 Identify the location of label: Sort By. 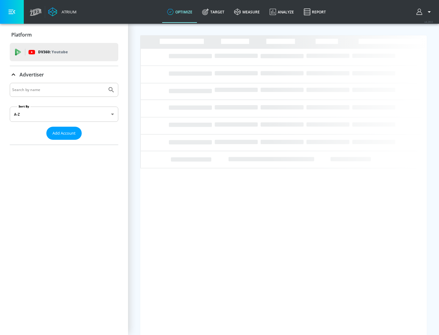
(24, 106).